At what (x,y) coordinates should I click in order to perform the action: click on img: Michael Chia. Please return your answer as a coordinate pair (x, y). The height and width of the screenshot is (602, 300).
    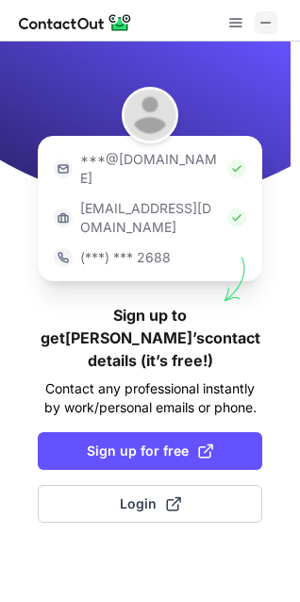
    Looking at the image, I should click on (150, 115).